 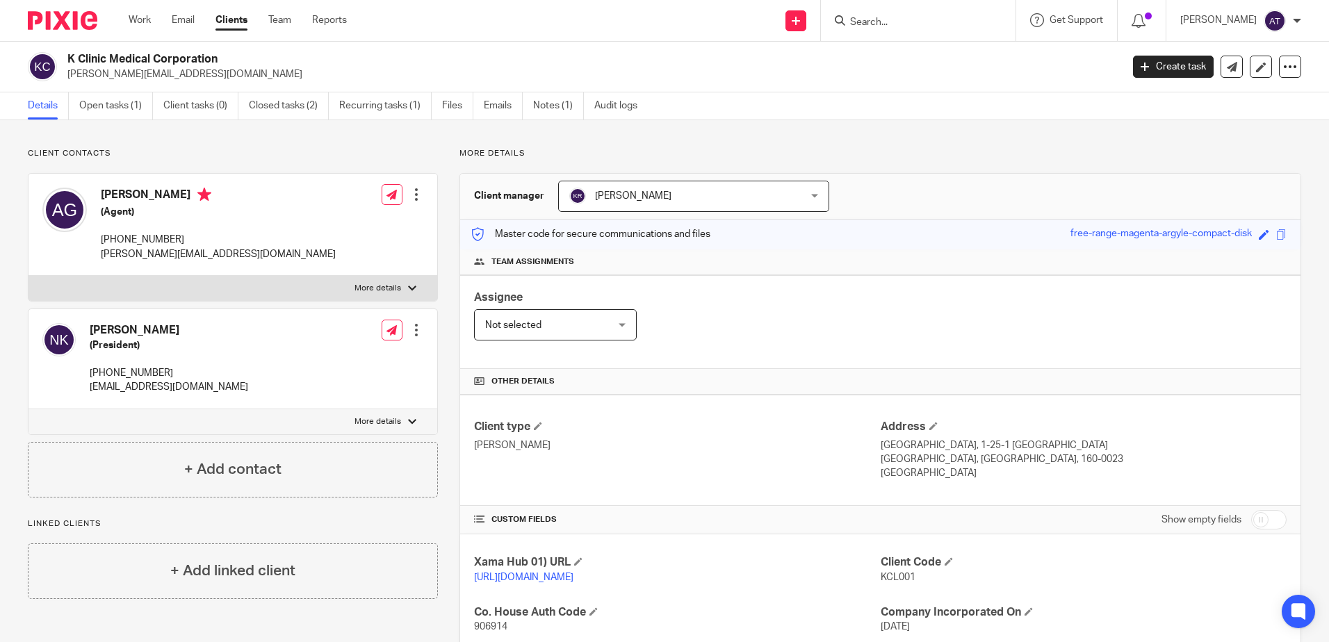 I want to click on h4: + Add linked client, so click(x=233, y=570).